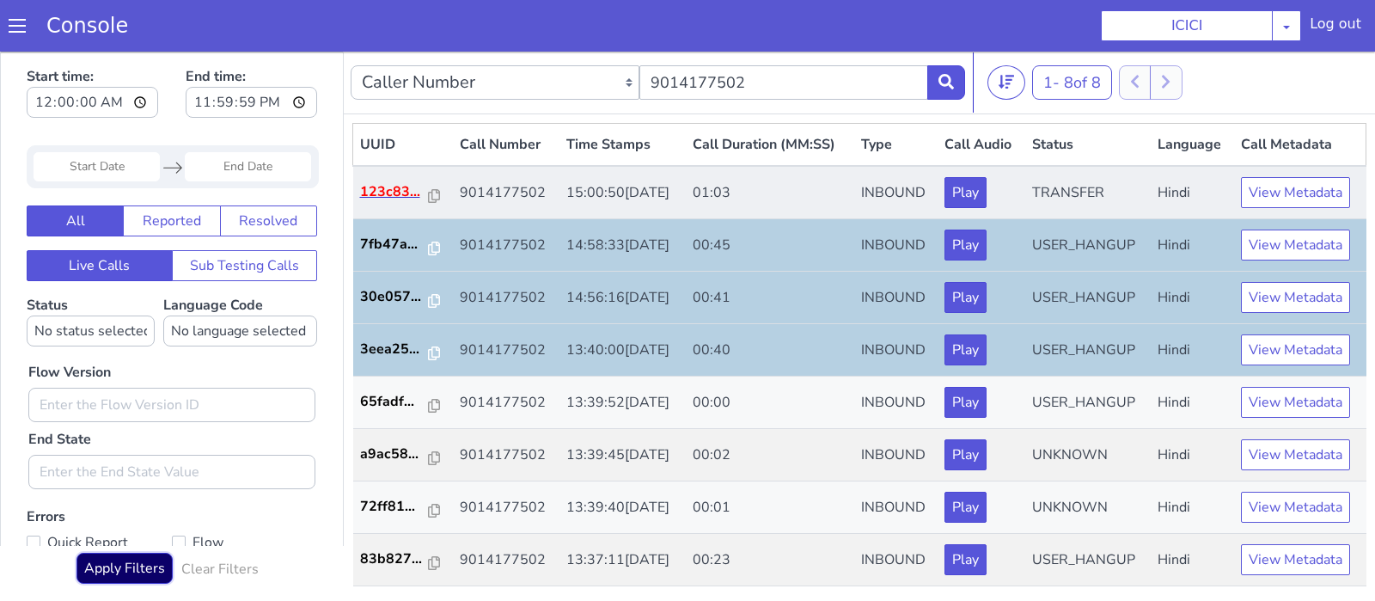 This screenshot has height=601, width=1375. Describe the element at coordinates (87, 26) in the screenshot. I see `a: Console` at that location.